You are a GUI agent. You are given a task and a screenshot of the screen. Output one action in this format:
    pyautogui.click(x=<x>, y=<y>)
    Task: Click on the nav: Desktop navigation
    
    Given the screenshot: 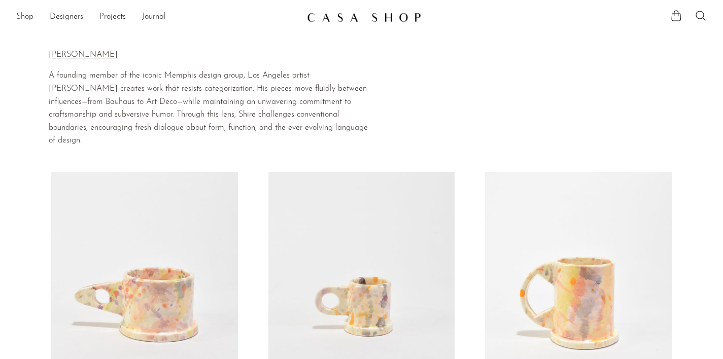 What is the action you would take?
    pyautogui.click(x=157, y=17)
    